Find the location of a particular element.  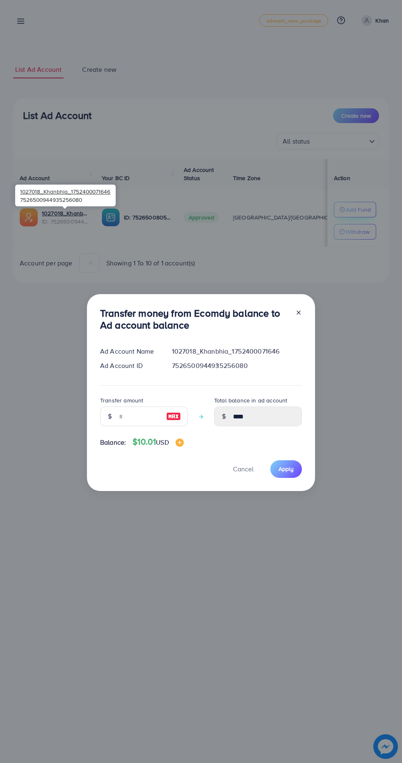

span: Cancel is located at coordinates (243, 469).